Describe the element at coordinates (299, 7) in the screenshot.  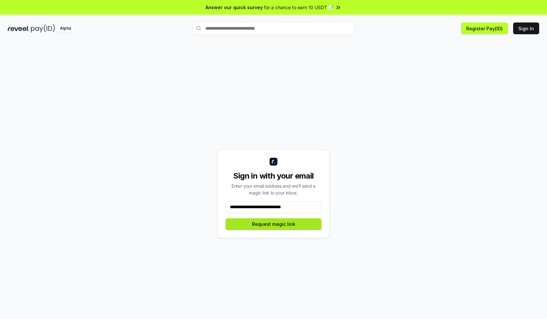
I see `span: for a chance to earn 10 USDT 📝` at that location.